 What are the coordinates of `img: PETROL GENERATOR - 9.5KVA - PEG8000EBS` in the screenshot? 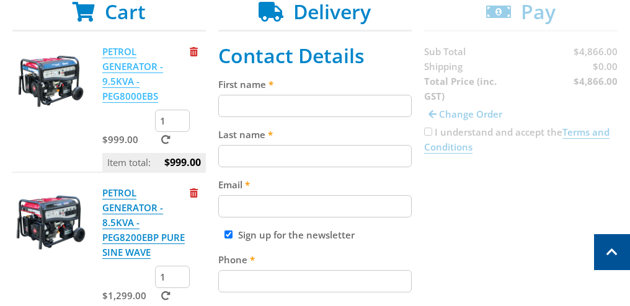 It's located at (51, 81).